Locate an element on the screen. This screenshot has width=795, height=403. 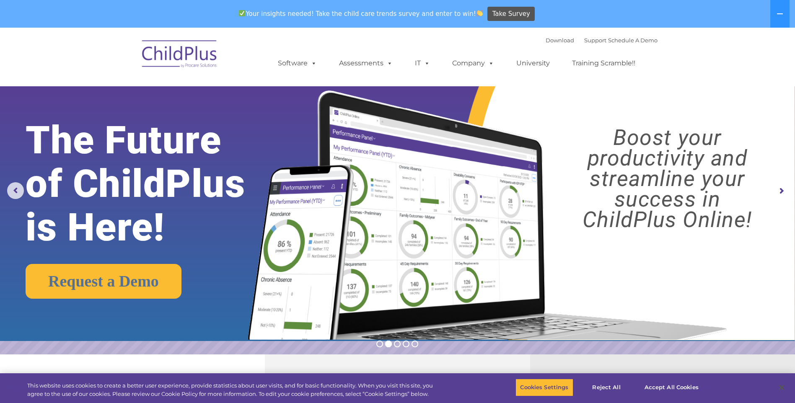
a: Schedule A Demo is located at coordinates (632, 40).